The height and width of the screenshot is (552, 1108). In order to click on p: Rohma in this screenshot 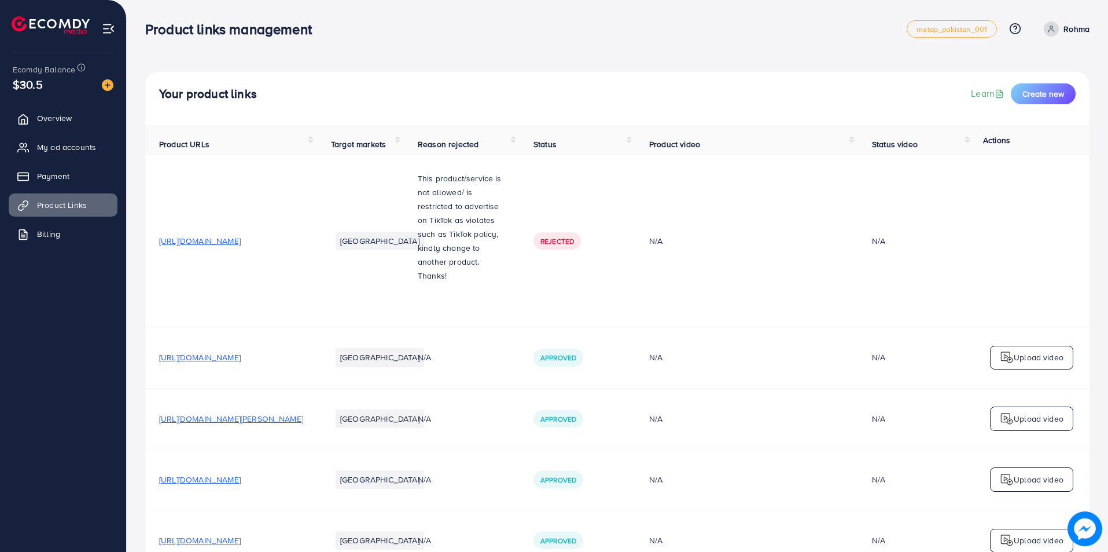, I will do `click(1077, 29)`.